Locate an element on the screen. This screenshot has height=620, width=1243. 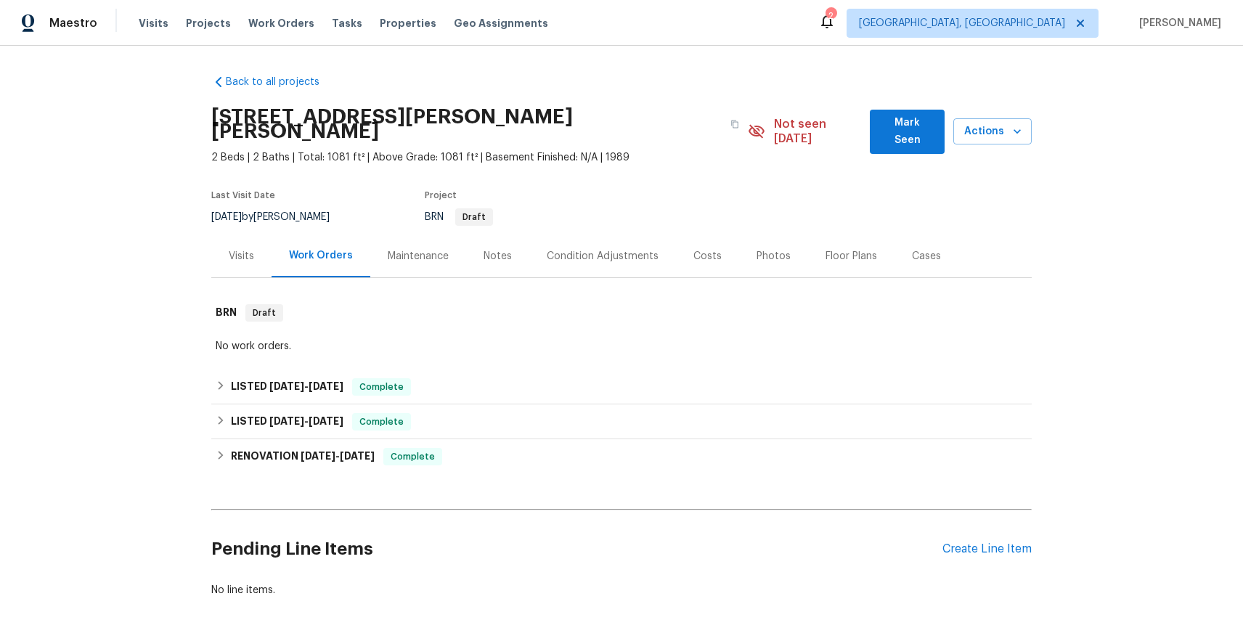
div: 2 is located at coordinates (830, 16).